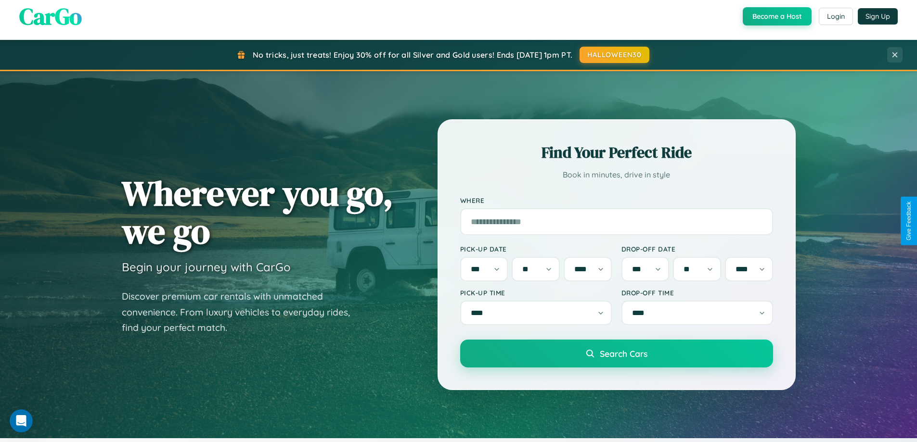  I want to click on h3: Begin your journey with CarGo, so click(206, 267).